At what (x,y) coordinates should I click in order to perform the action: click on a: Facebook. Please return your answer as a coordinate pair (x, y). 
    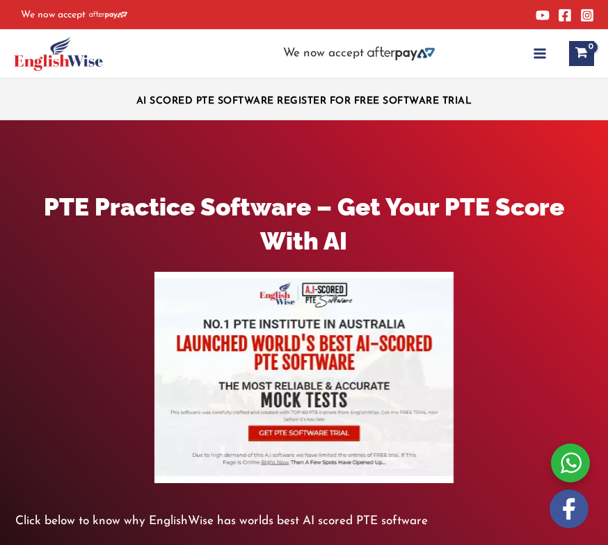
    Looking at the image, I should click on (565, 15).